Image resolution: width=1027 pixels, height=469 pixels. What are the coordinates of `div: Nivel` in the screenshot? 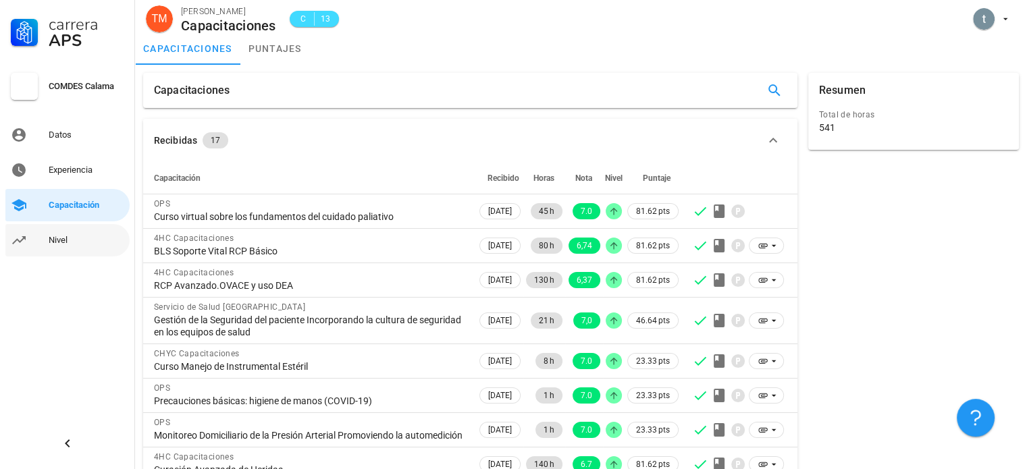 It's located at (86, 240).